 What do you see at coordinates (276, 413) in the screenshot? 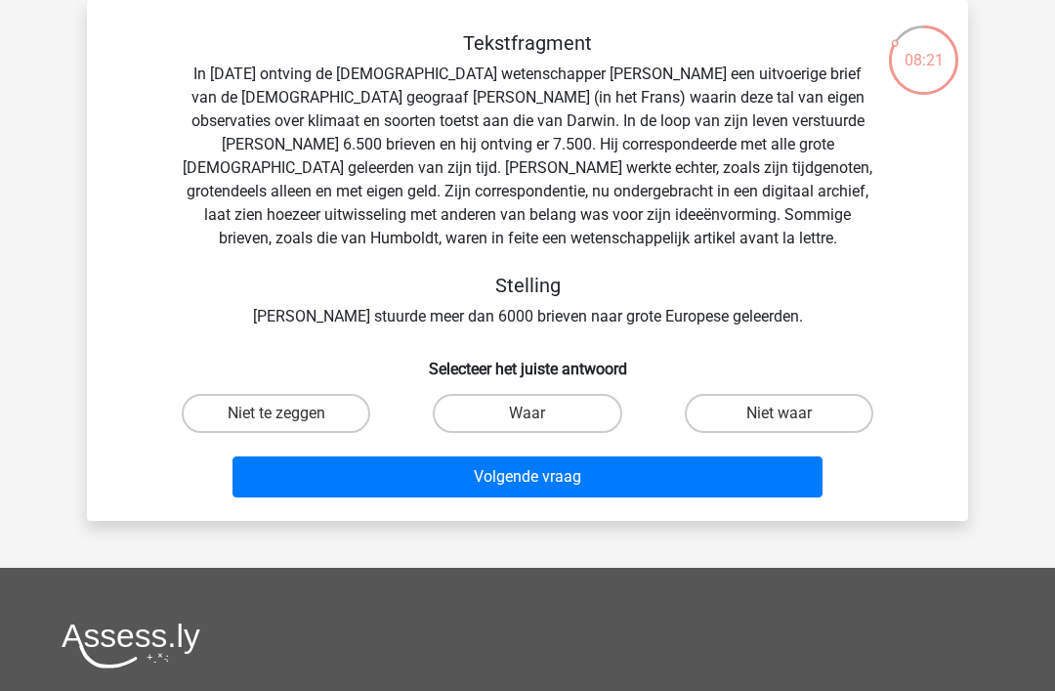
I see `label: Niet te zeggen` at bounding box center [276, 413].